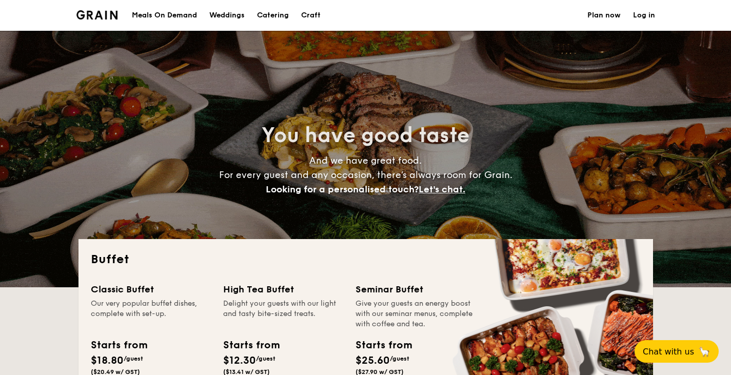 This screenshot has height=375, width=731. Describe the element at coordinates (283, 314) in the screenshot. I see `div: Delight your guests with our light and tasty bite-sized treats.` at that location.